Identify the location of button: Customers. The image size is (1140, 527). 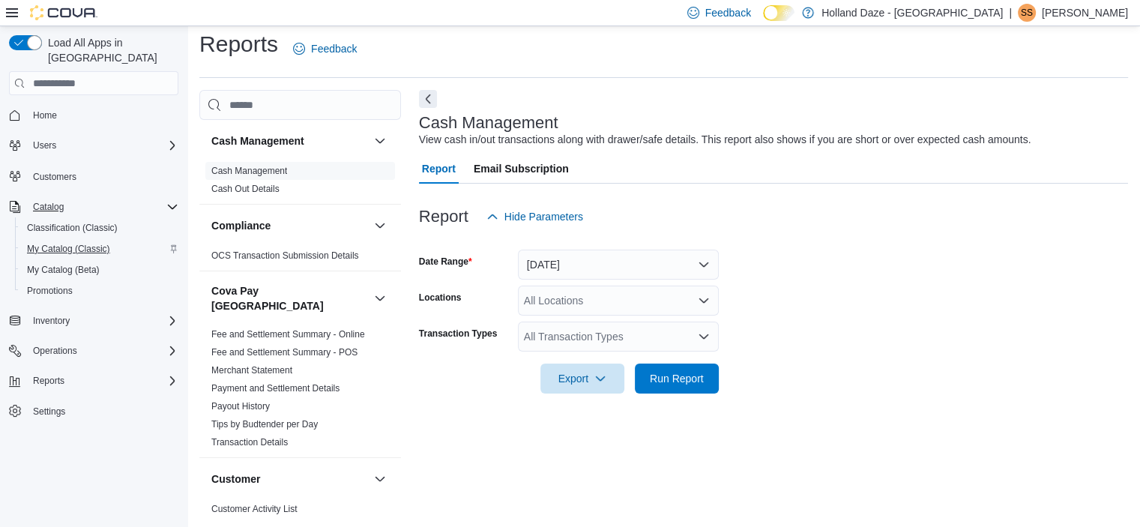
(94, 175).